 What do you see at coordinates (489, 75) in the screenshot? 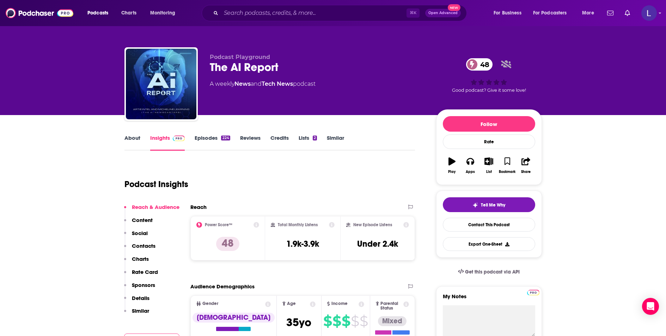
I see `div: 48Good podcast? Give it some love!` at bounding box center [489, 75].